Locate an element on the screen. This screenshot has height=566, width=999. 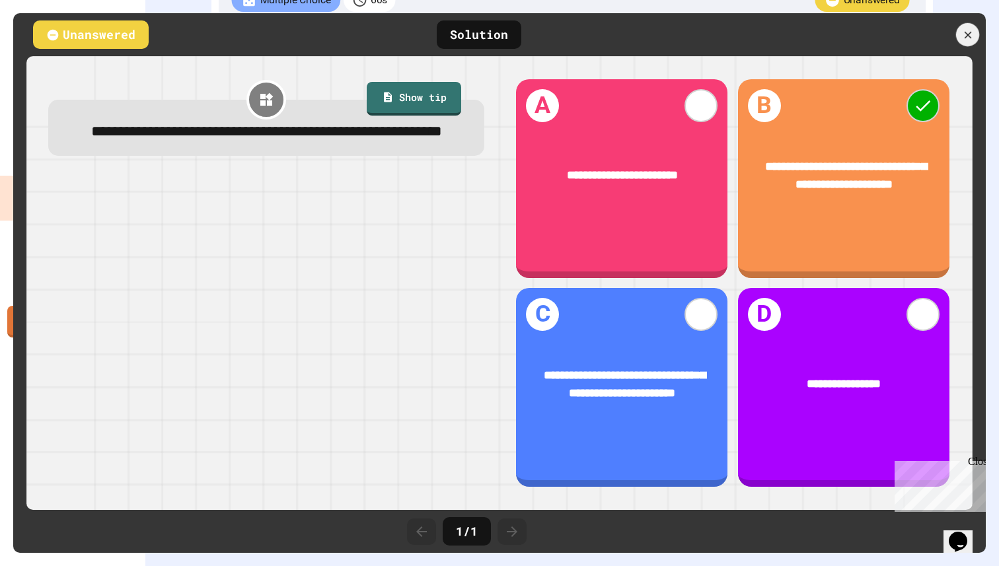
h1: D is located at coordinates (765, 315).